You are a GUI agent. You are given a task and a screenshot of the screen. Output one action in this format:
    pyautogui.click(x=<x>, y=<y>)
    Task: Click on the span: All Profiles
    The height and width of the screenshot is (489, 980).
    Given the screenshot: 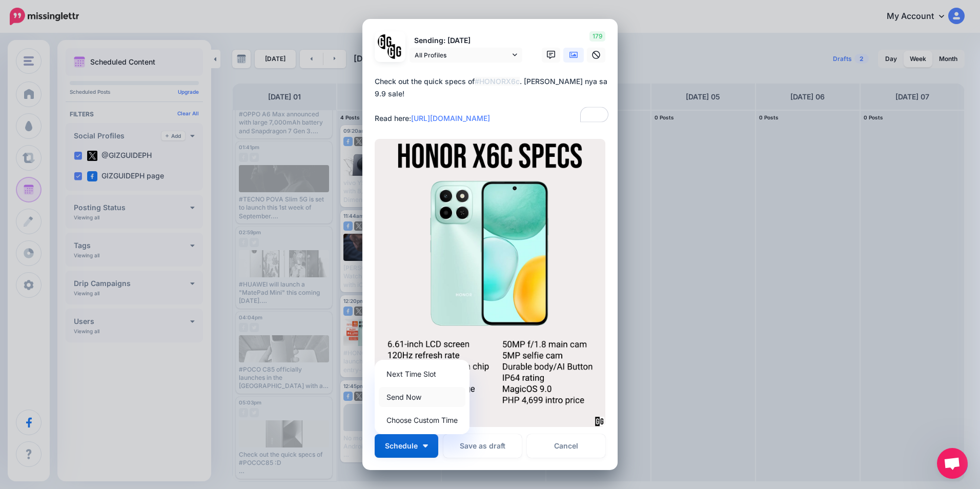 What is the action you would take?
    pyautogui.click(x=462, y=55)
    